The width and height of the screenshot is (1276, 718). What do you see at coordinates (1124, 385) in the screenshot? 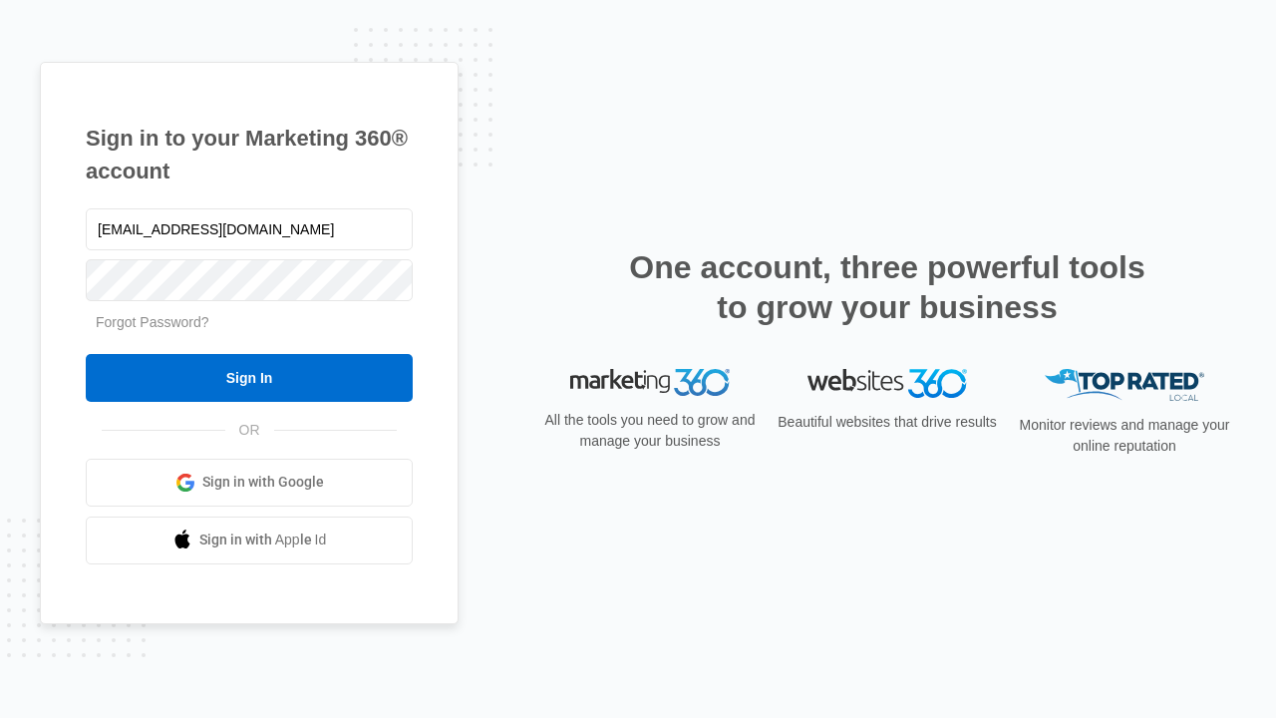
I see `img: Top Rated Local` at bounding box center [1124, 385].